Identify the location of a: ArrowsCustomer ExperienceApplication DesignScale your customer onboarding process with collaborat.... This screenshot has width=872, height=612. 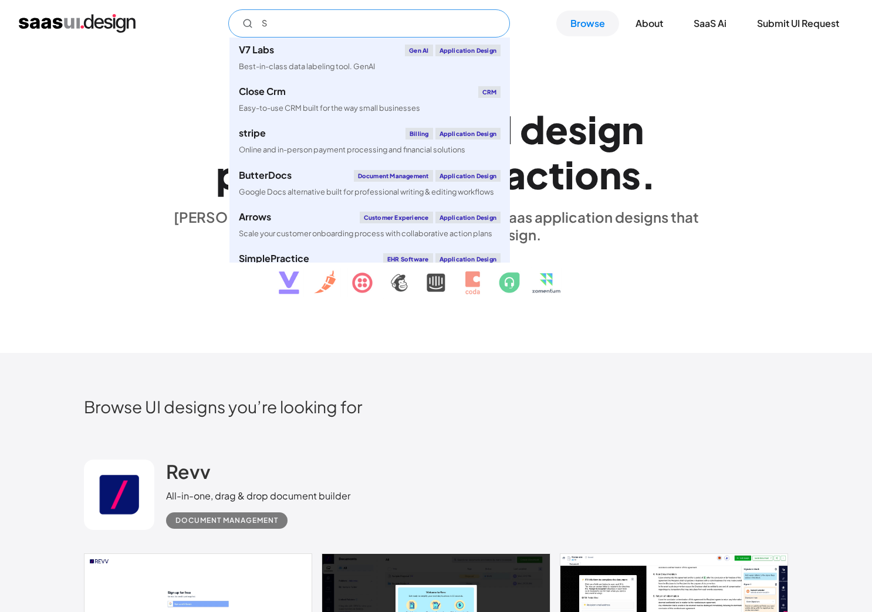
(370, 225).